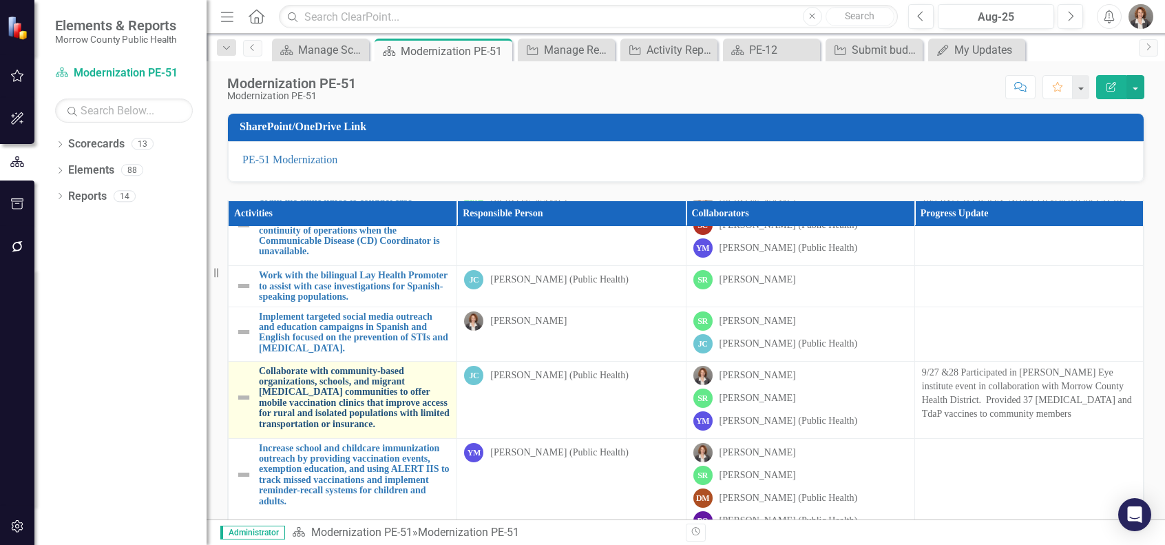  I want to click on a: Activity Report, so click(668, 50).